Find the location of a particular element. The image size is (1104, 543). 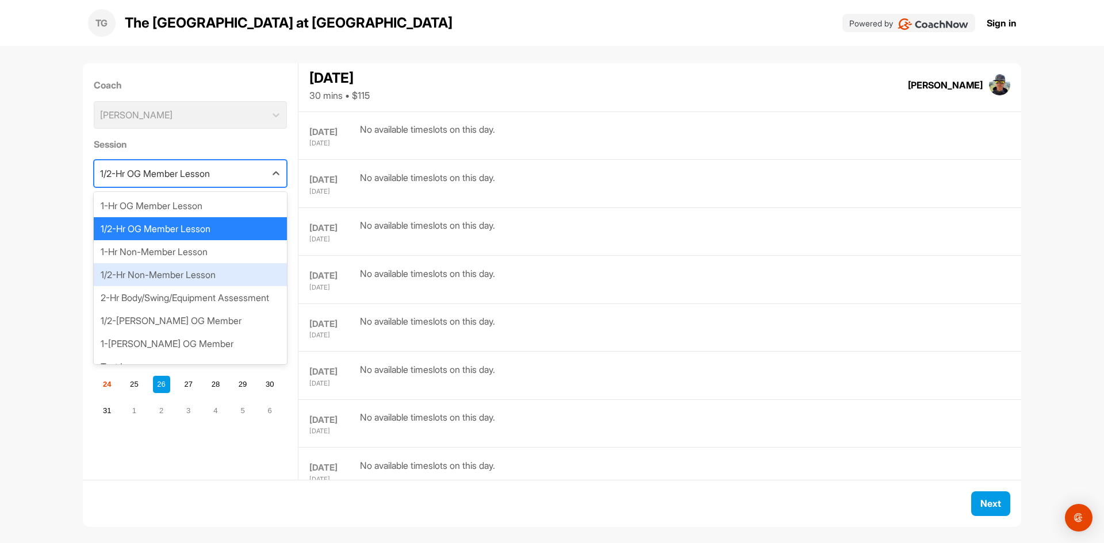

div: 2-Hr Body/Swing/Equipment Assessment is located at coordinates (190, 298).